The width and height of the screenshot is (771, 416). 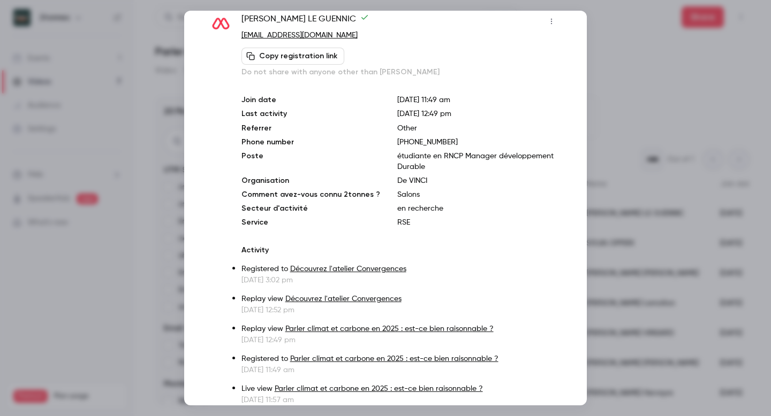 What do you see at coordinates (310, 209) in the screenshot?
I see `p: Secteur d'activité` at bounding box center [310, 209].